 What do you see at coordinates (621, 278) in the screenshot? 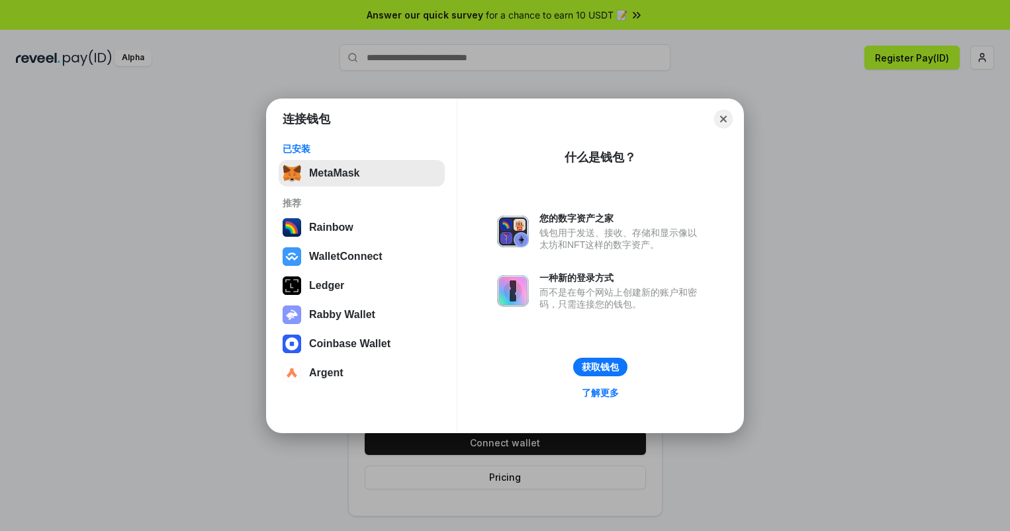
I see `div: 一种新的登录方式` at bounding box center [621, 278].